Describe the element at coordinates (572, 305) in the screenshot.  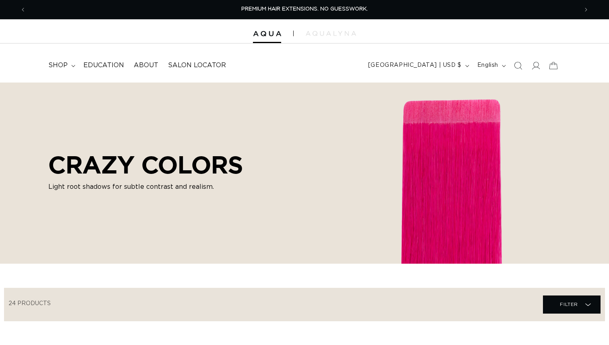
I see `summary: Filter` at that location.